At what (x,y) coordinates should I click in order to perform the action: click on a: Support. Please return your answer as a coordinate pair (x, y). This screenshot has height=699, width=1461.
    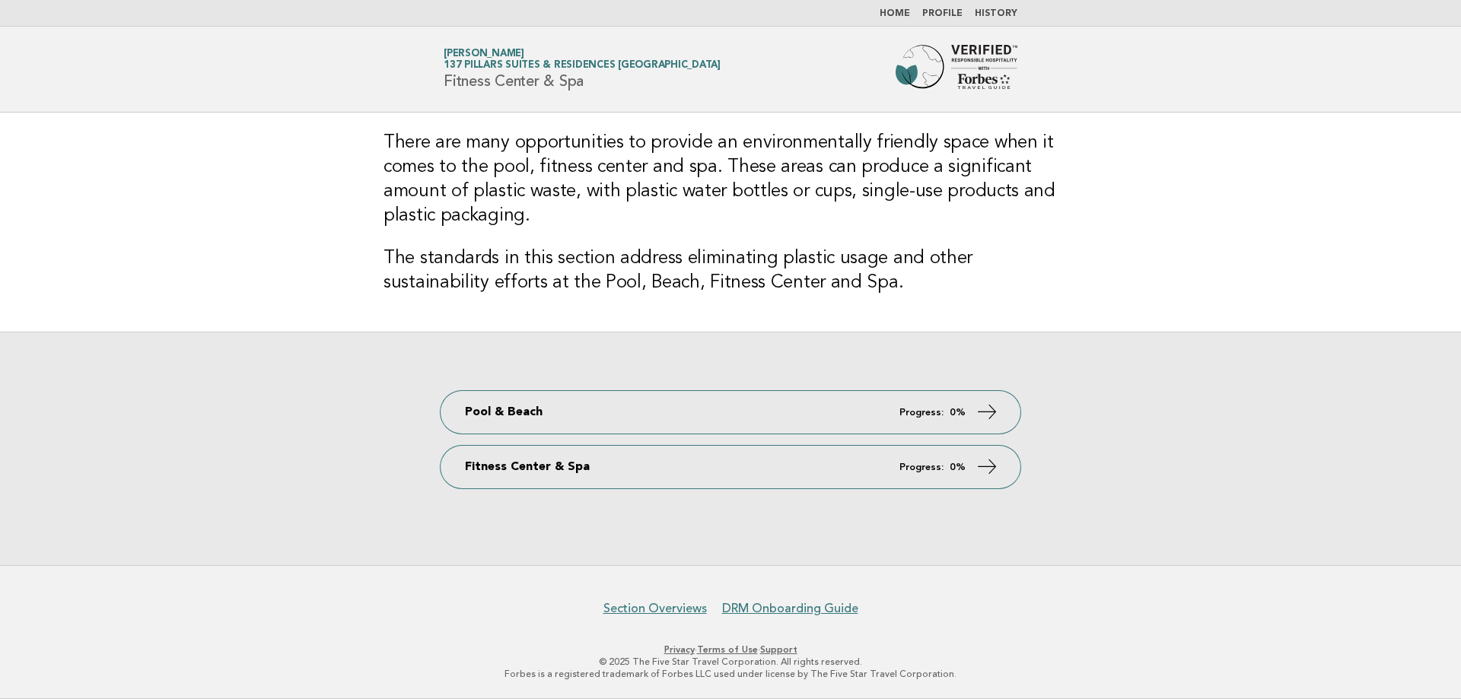
    Looking at the image, I should click on (778, 650).